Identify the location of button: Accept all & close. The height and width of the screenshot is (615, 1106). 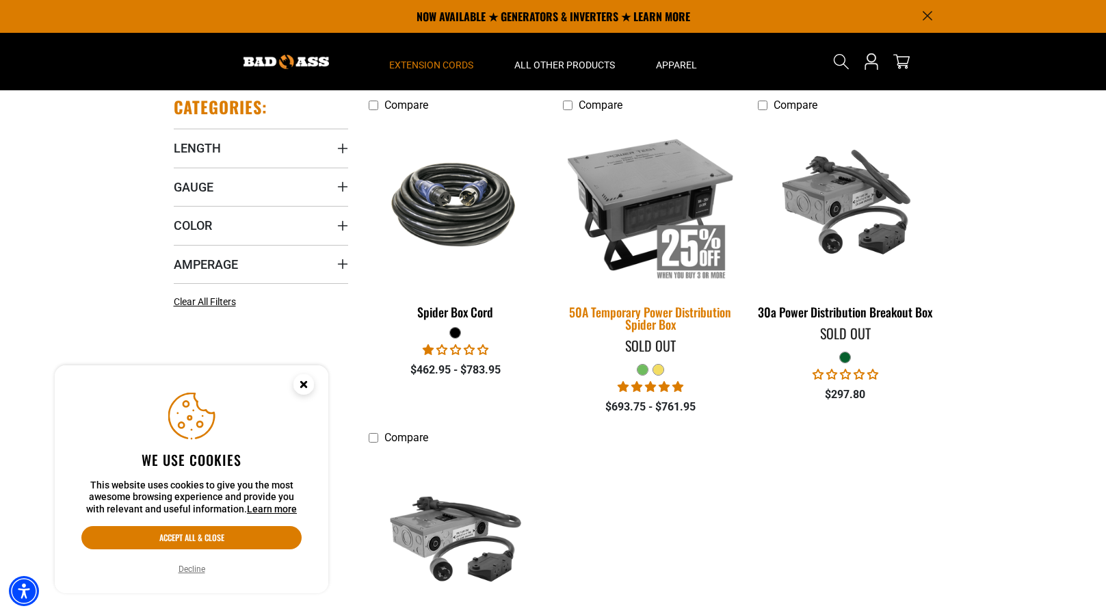
(192, 538).